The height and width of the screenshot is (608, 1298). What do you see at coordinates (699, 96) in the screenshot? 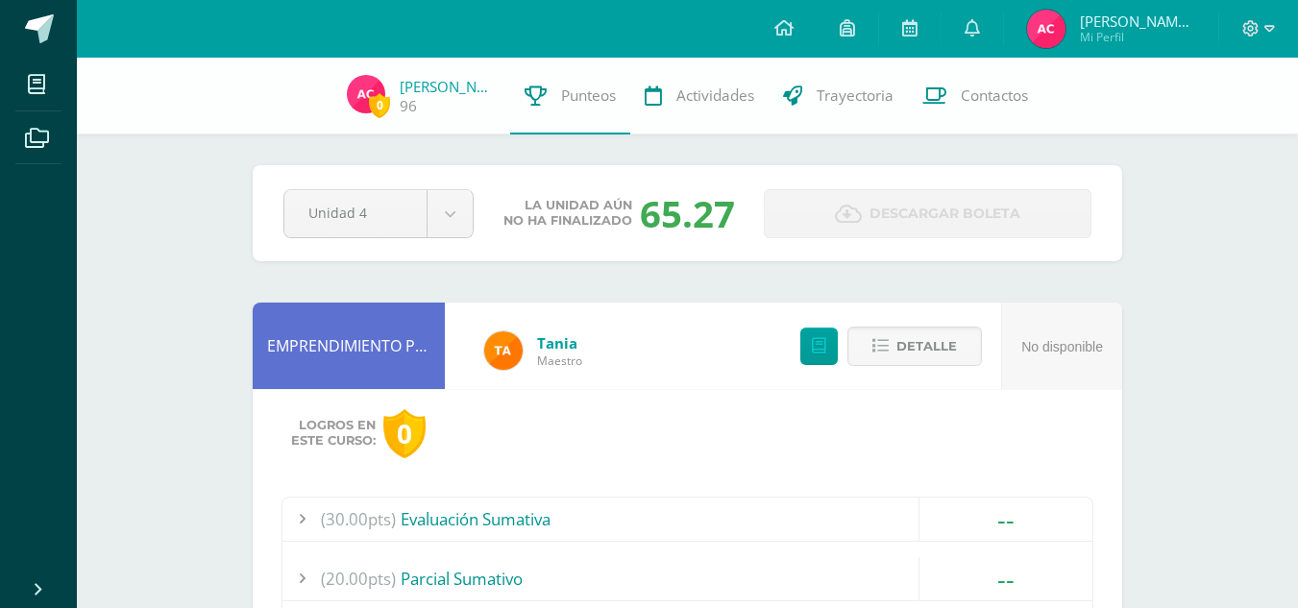
I see `a: Actividades` at bounding box center [699, 96].